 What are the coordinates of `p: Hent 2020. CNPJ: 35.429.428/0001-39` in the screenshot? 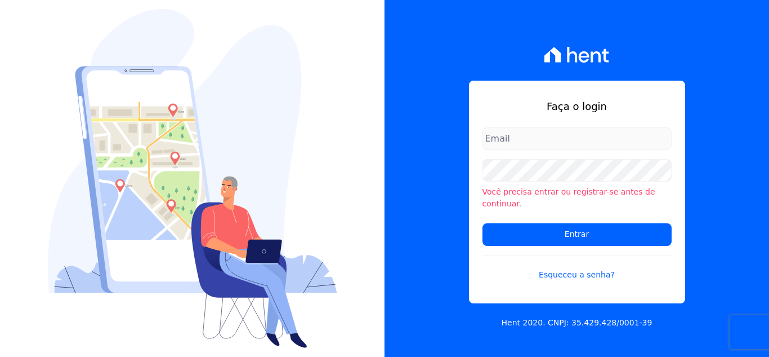 It's located at (577, 322).